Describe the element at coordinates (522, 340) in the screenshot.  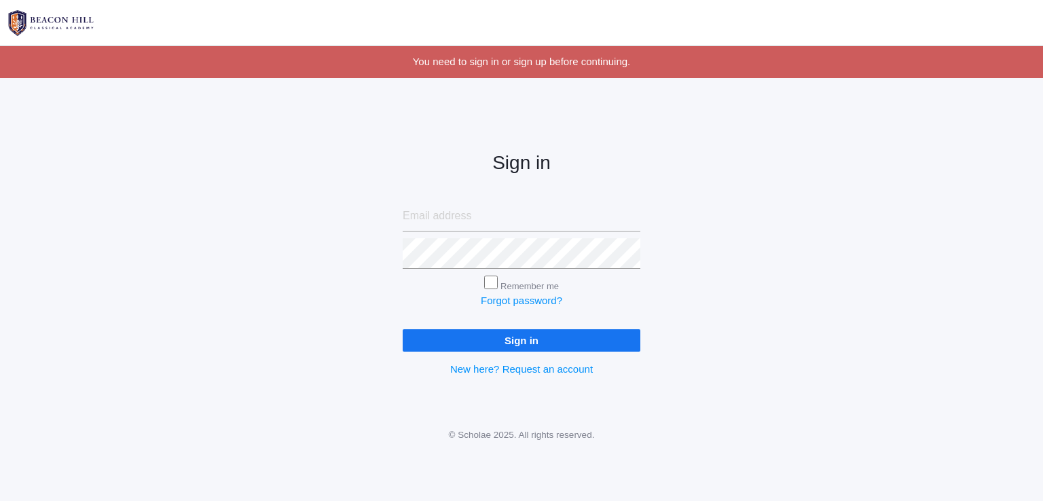
I see `input: Sign in` at that location.